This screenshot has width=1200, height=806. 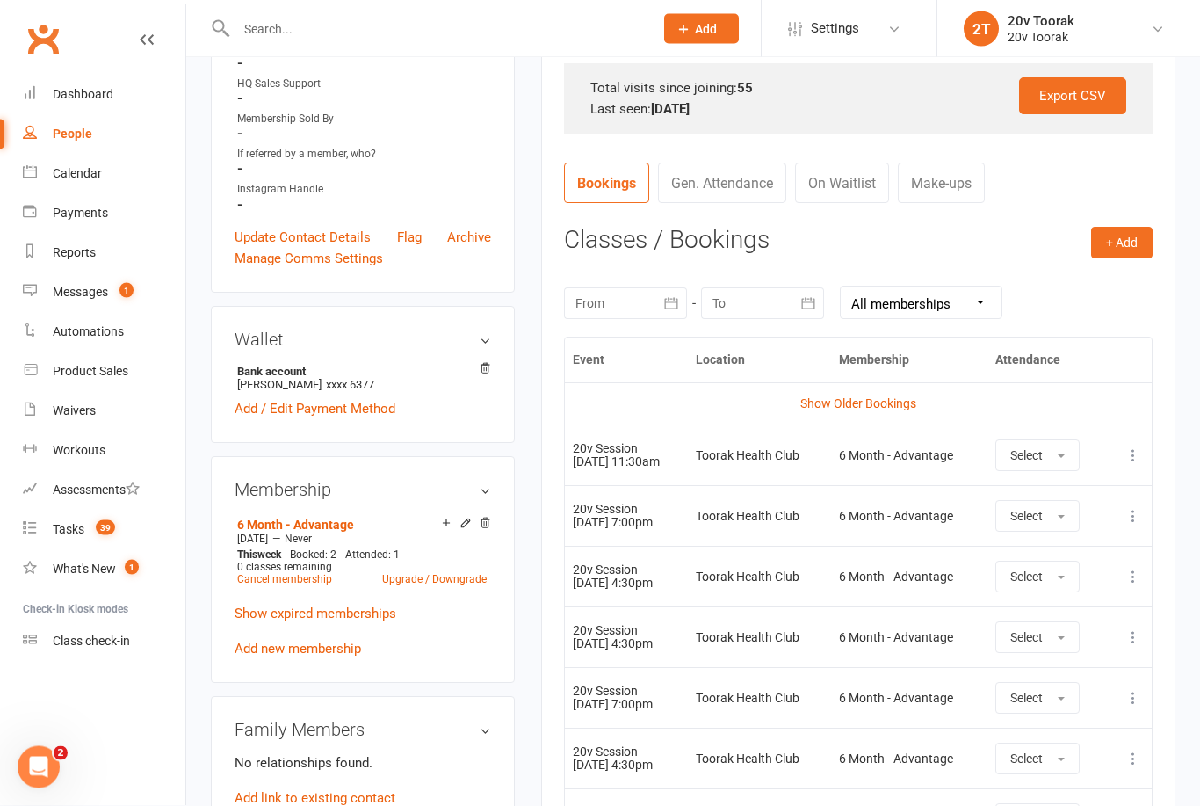 I want to click on div: Payments, so click(x=80, y=213).